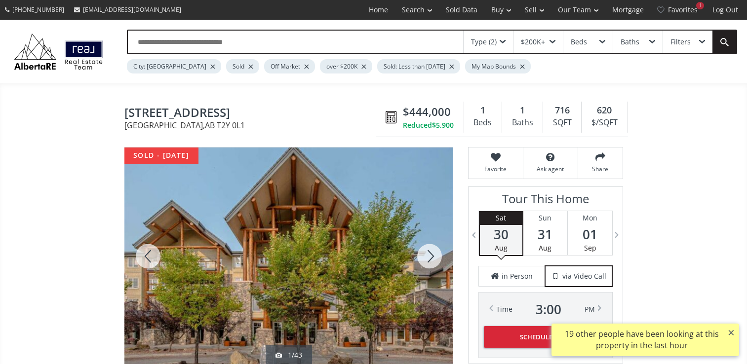  Describe the element at coordinates (501, 218) in the screenshot. I see `div: Sat` at that location.